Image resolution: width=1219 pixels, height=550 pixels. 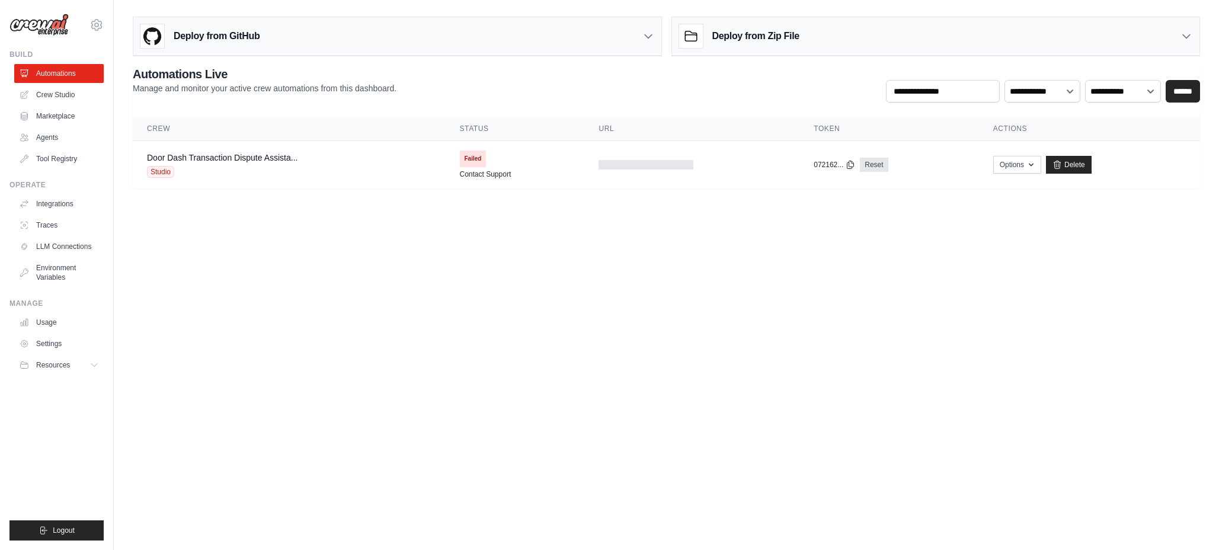 What do you see at coordinates (56, 55) in the screenshot?
I see `div: Build` at bounding box center [56, 55].